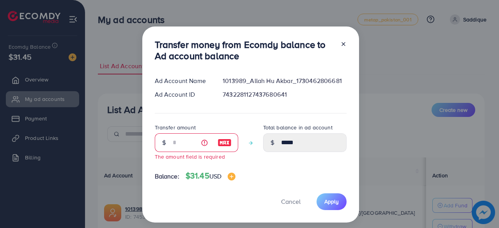 This screenshot has height=228, width=499. Describe the element at coordinates (331, 201) in the screenshot. I see `button: Apply` at that location.